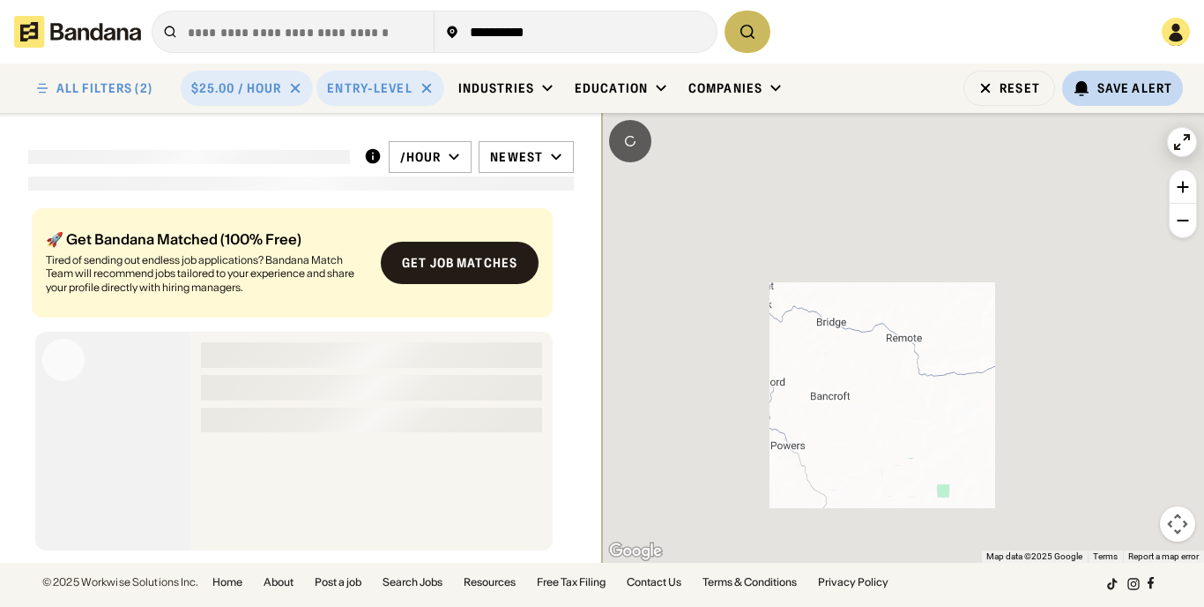  Describe the element at coordinates (611, 88) in the screenshot. I see `div: Education` at that location.